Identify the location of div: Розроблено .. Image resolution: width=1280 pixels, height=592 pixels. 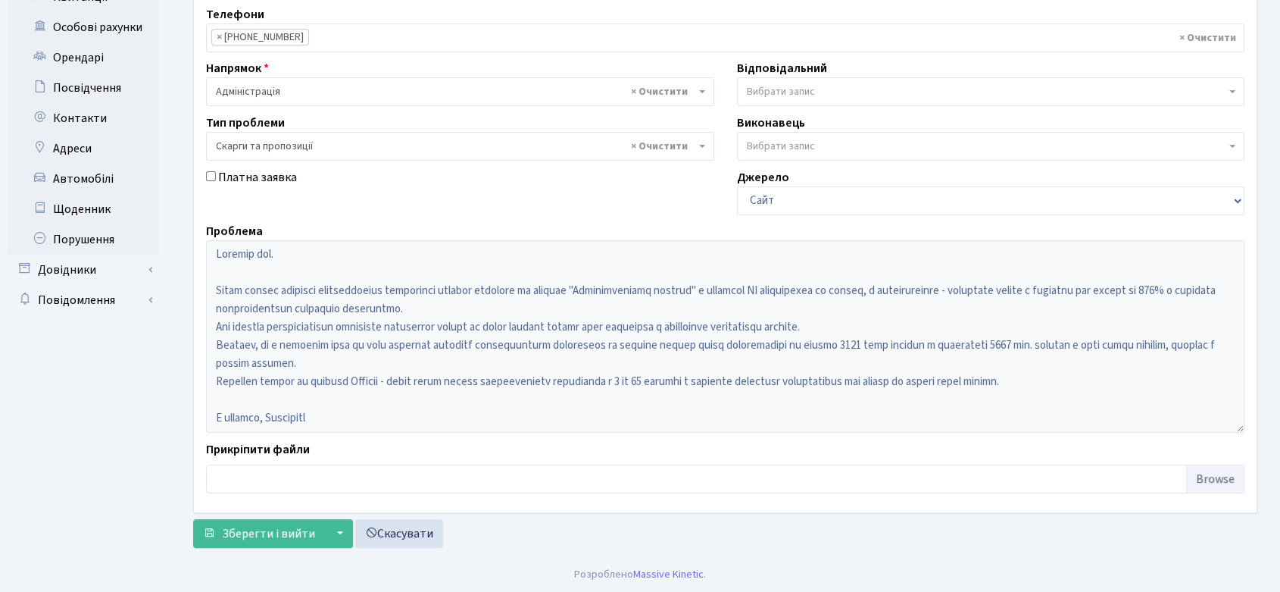
(640, 574).